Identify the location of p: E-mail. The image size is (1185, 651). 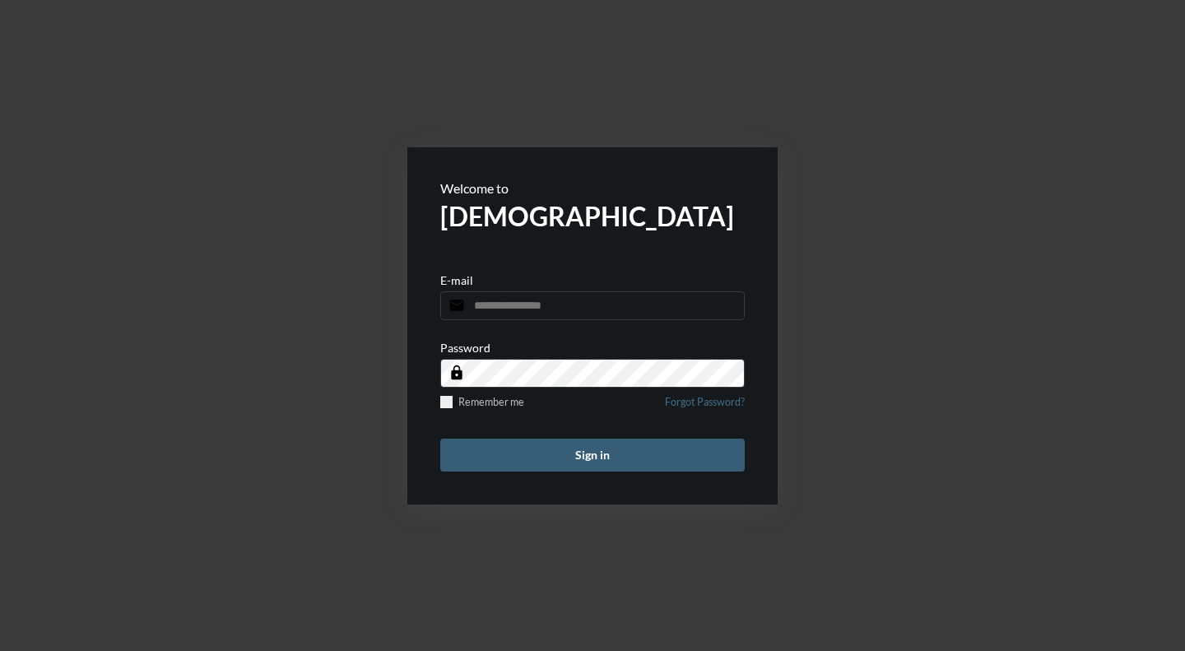
(457, 280).